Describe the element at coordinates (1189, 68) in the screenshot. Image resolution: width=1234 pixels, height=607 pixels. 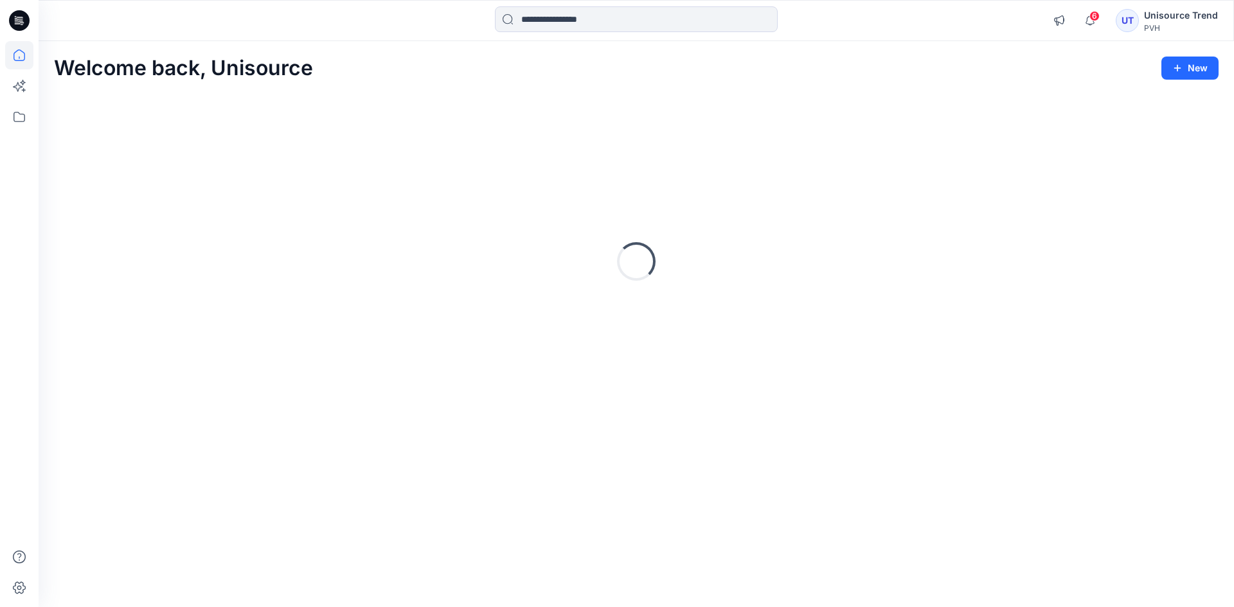
I see `button: New` at that location.